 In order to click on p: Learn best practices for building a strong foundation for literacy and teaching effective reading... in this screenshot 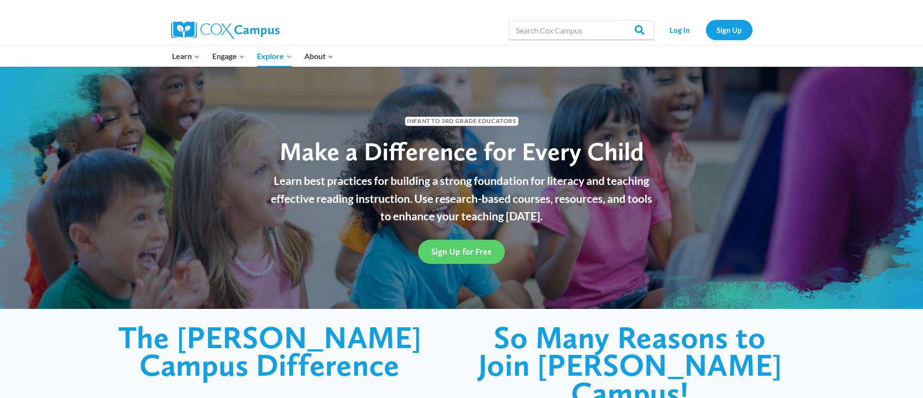, I will do `click(462, 199)`.